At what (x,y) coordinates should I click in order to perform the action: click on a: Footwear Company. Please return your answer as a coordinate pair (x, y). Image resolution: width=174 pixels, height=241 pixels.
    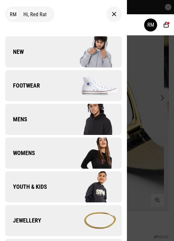
    Looking at the image, I should click on (63, 85).